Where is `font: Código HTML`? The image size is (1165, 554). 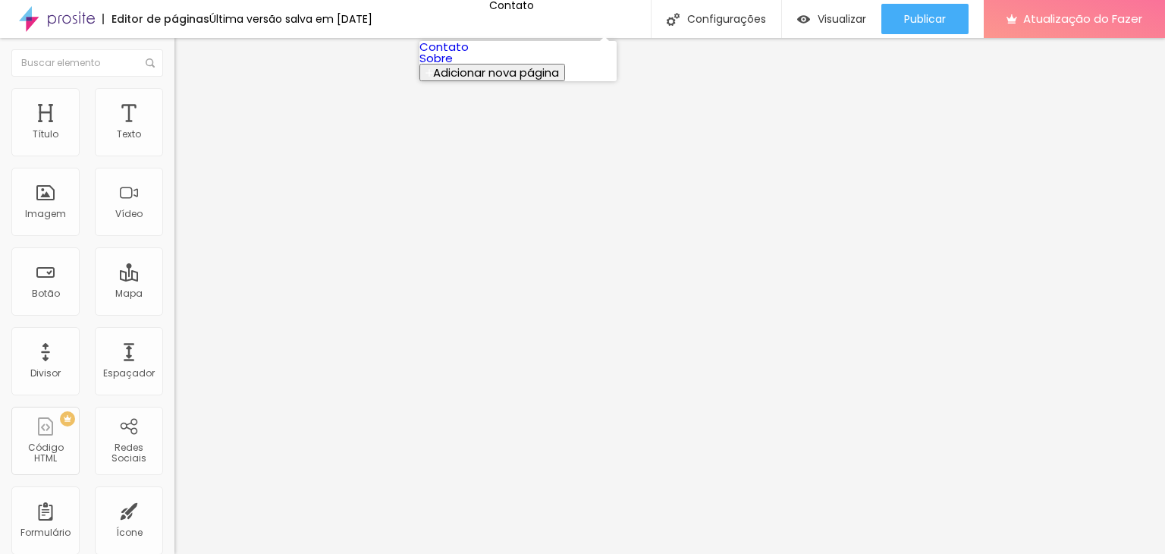 font: Código HTML is located at coordinates (46, 452).